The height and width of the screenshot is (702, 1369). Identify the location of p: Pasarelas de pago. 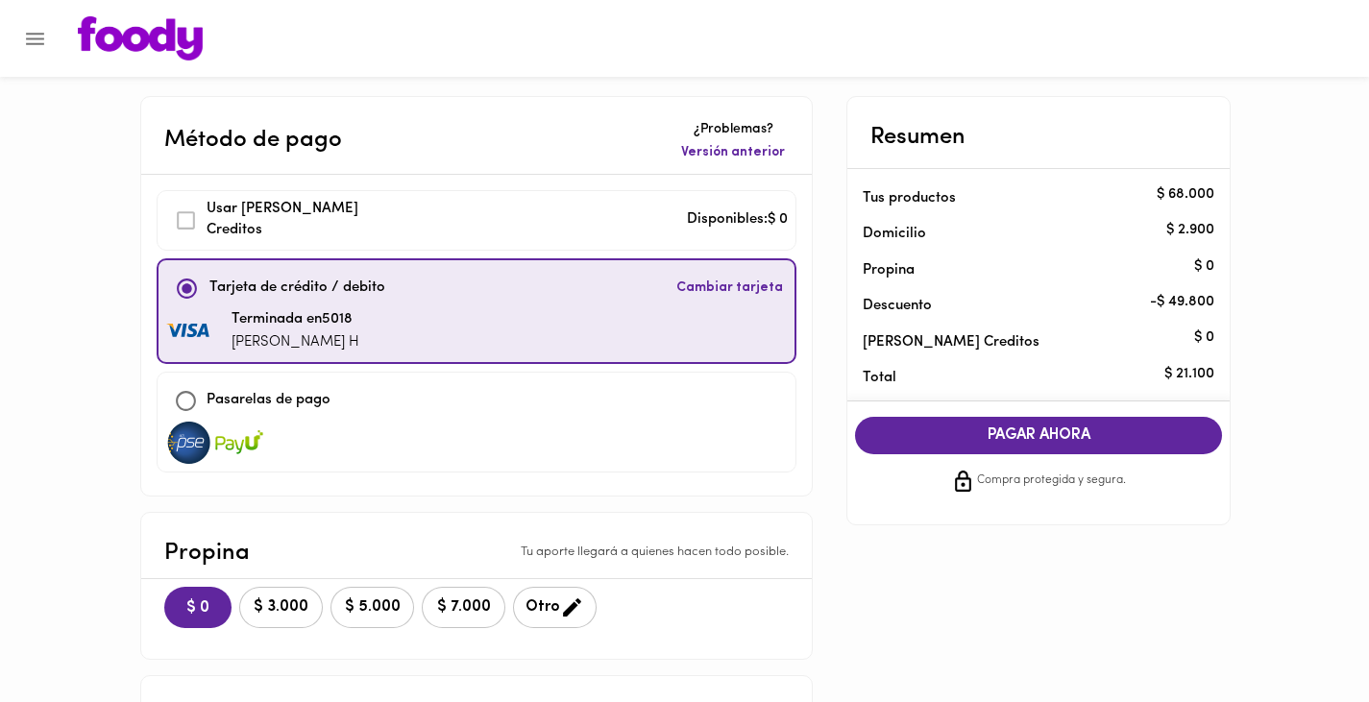
(268, 401).